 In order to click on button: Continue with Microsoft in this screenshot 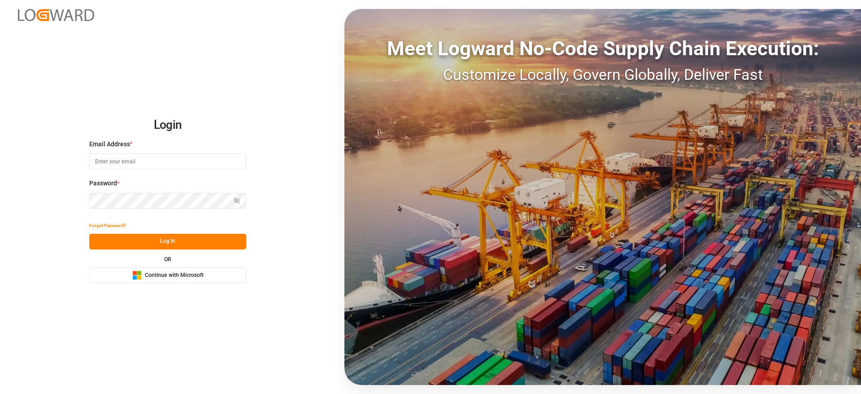, I will do `click(168, 275)`.